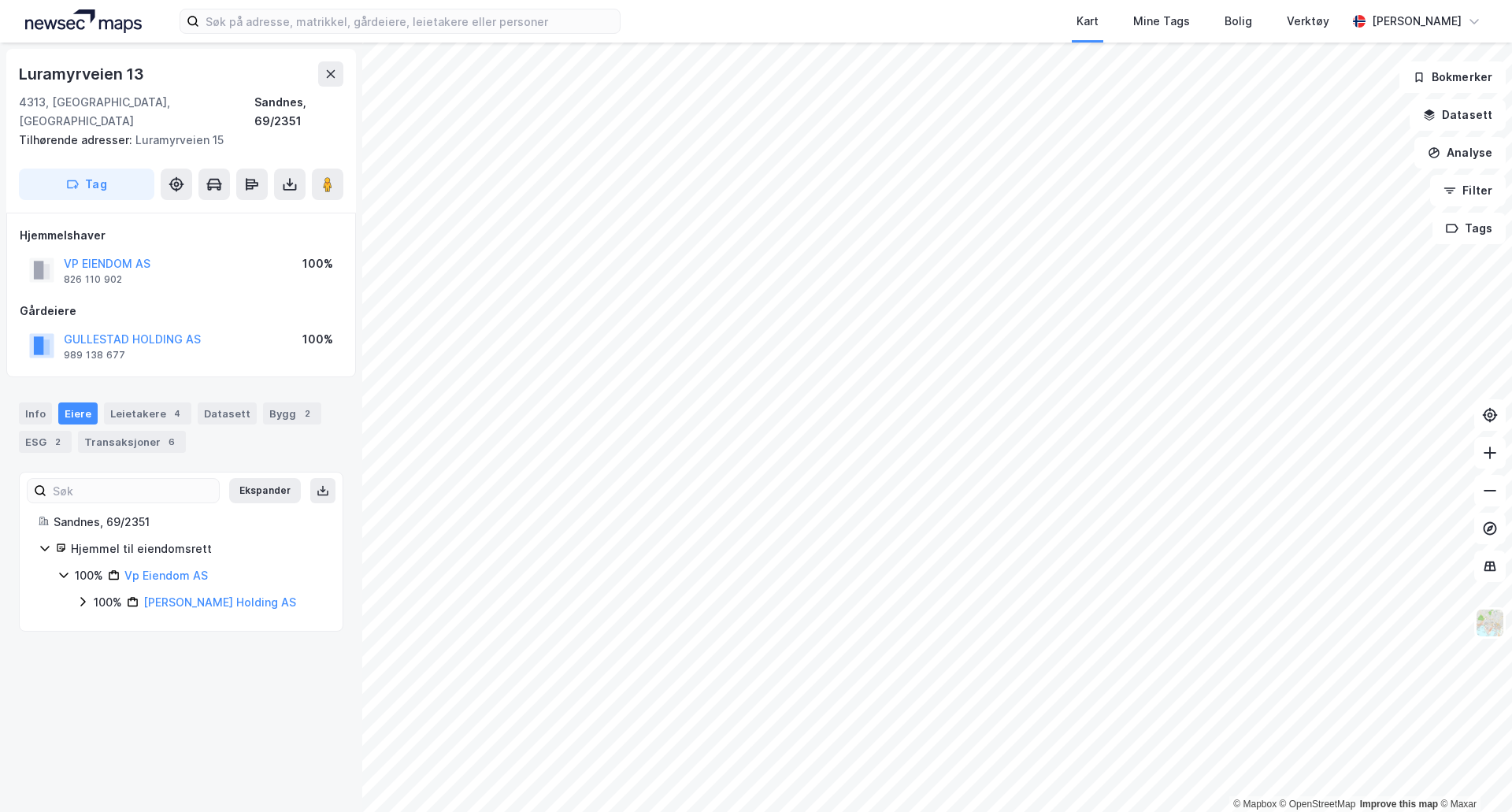 This screenshot has height=812, width=1512. What do you see at coordinates (175, 140) in the screenshot?
I see `div: Luramyrveien 15` at bounding box center [175, 140].